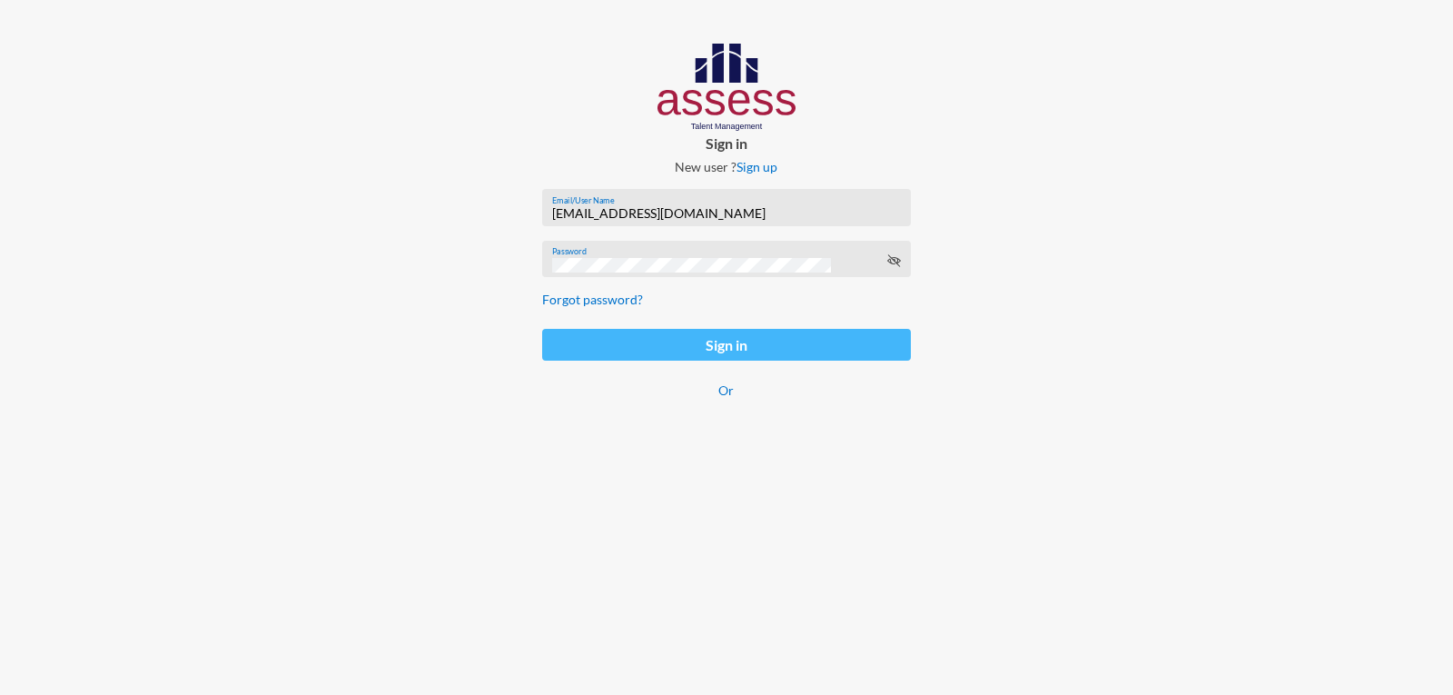 The width and height of the screenshot is (1453, 695). What do you see at coordinates (726, 344) in the screenshot?
I see `button: Sign in` at bounding box center [726, 344].